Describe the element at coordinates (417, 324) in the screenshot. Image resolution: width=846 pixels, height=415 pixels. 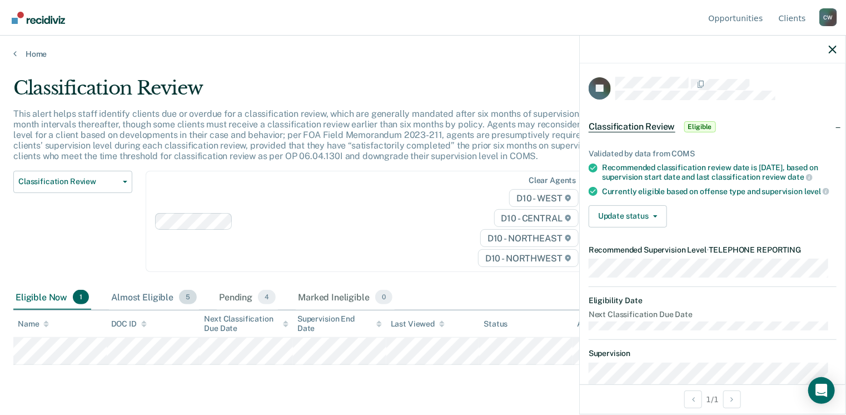
I see `div: Last Viewed` at that location.